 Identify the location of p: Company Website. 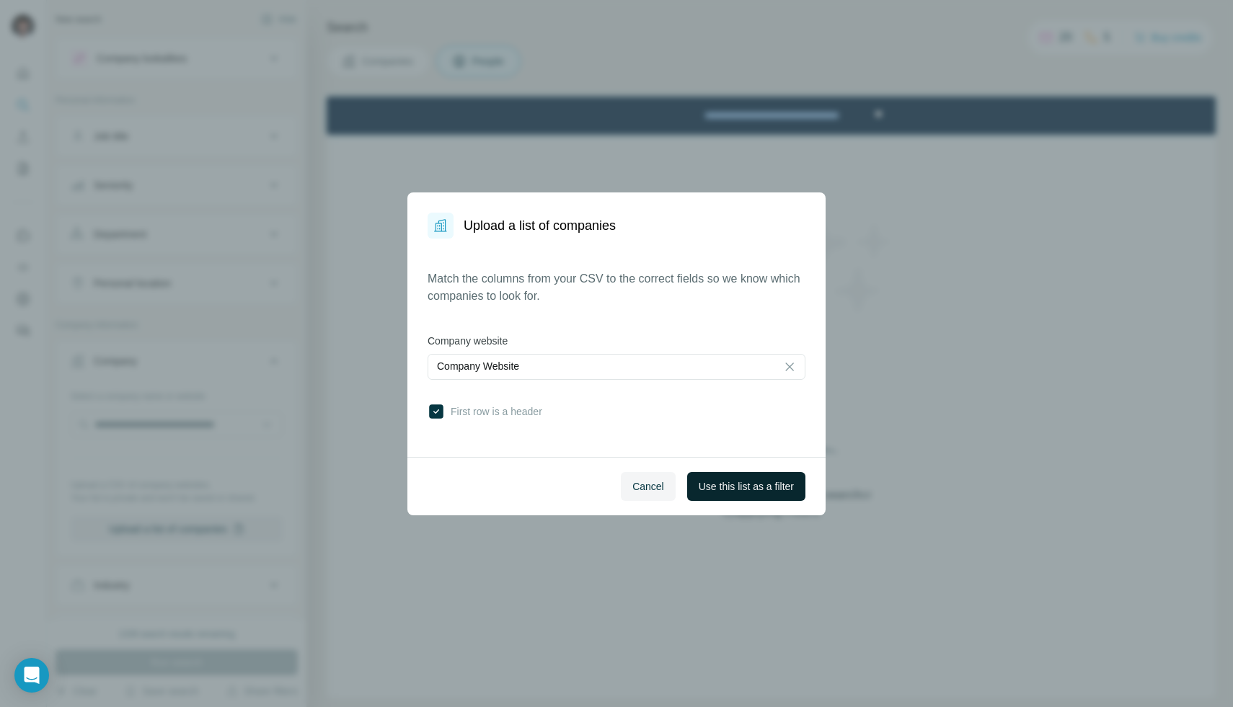
(478, 366).